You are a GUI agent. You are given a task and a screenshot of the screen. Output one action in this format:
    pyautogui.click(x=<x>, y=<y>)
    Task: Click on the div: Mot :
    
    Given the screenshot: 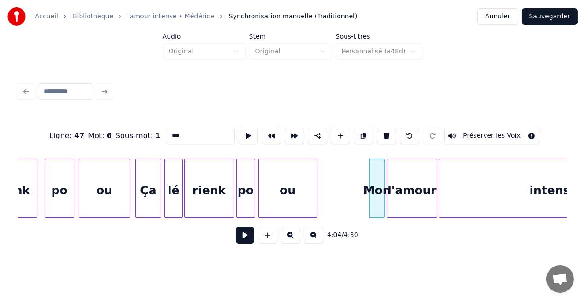 What is the action you would take?
    pyautogui.click(x=100, y=136)
    